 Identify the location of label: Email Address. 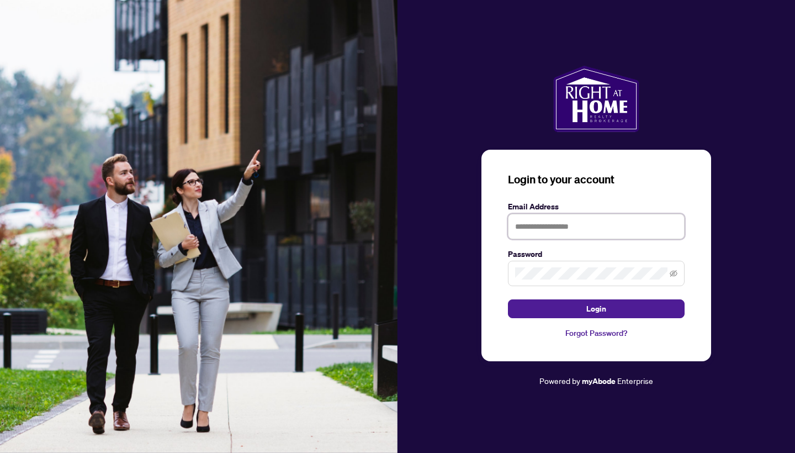
(596, 207).